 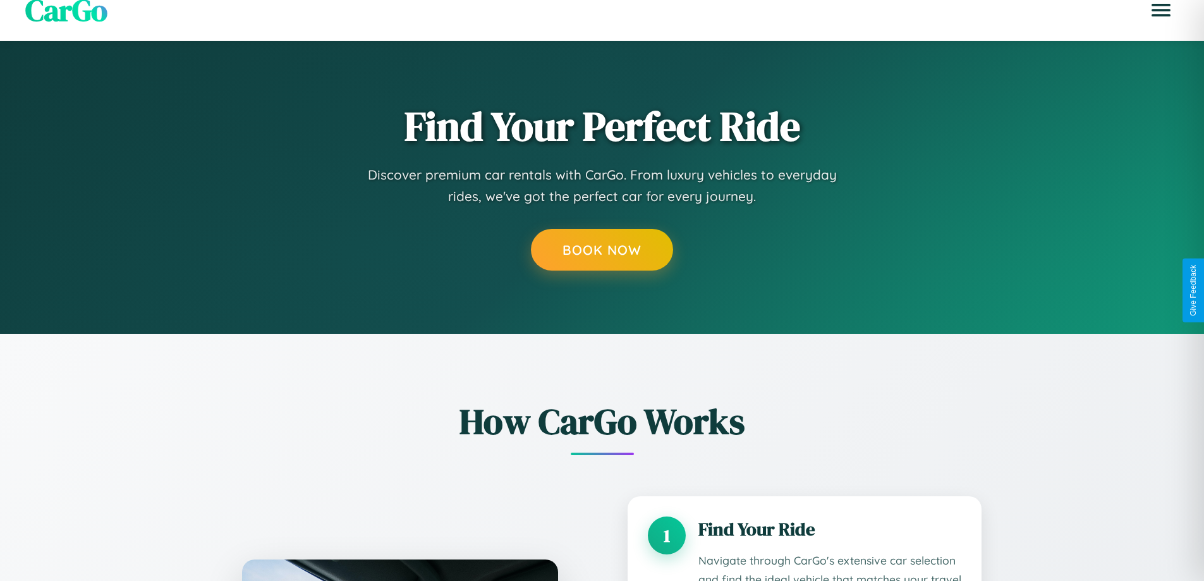 What do you see at coordinates (603, 185) in the screenshot?
I see `p: Discover premium car rentals with CarGo. From luxury vehicles to everyday rides, we've got the pe...` at bounding box center [603, 185].